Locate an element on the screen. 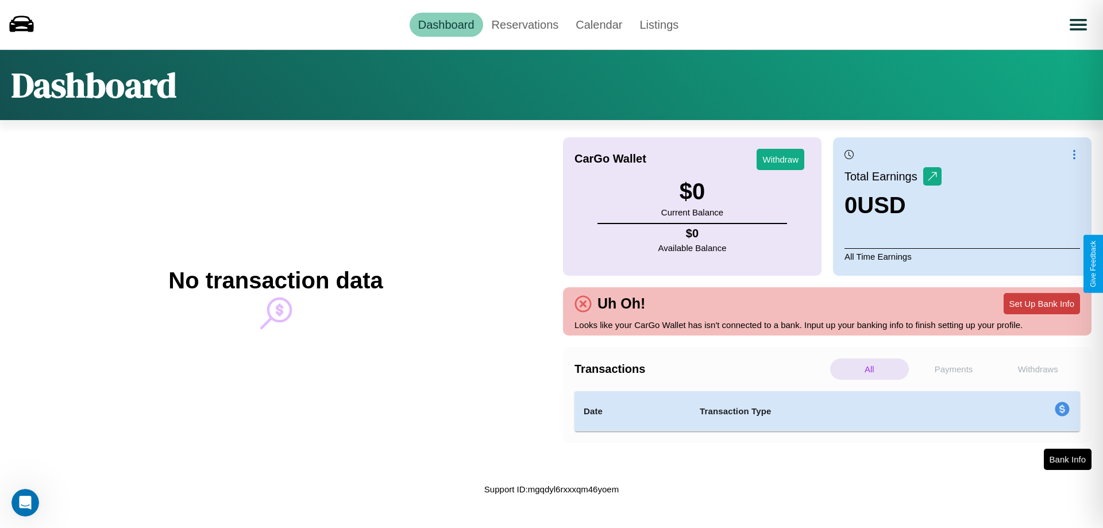 The height and width of the screenshot is (528, 1103). p: Total Earnings is located at coordinates (884, 176).